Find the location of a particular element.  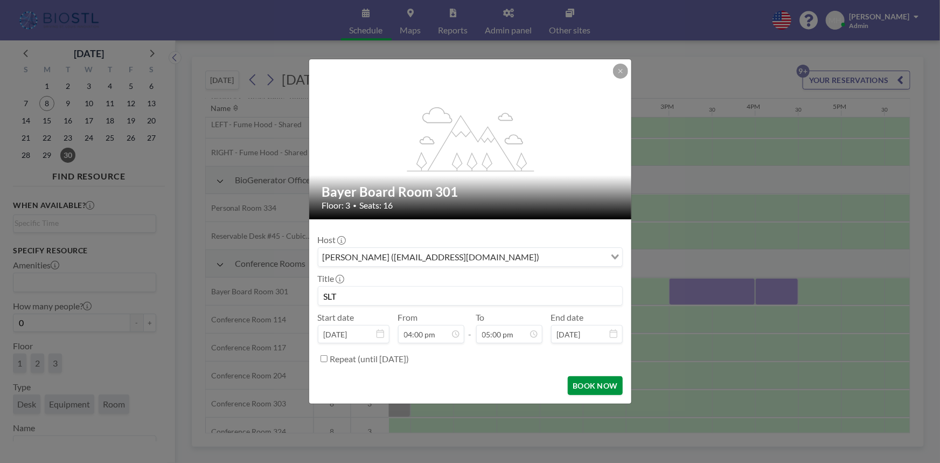

label: Host is located at coordinates (331, 240).